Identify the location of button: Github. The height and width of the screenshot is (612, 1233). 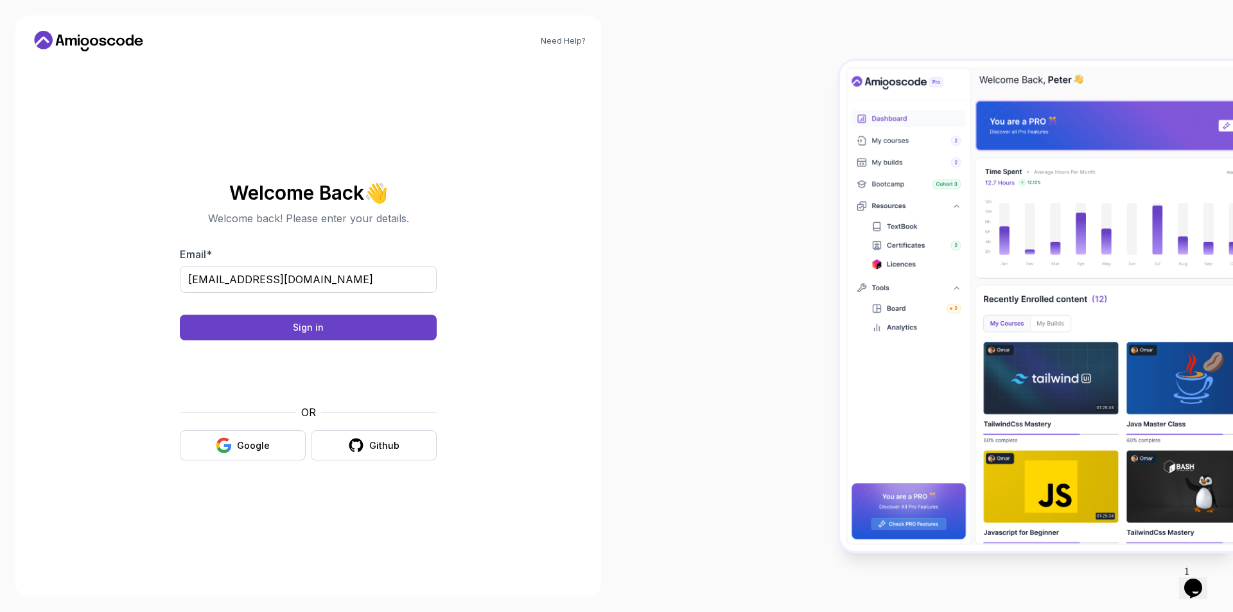
(374, 445).